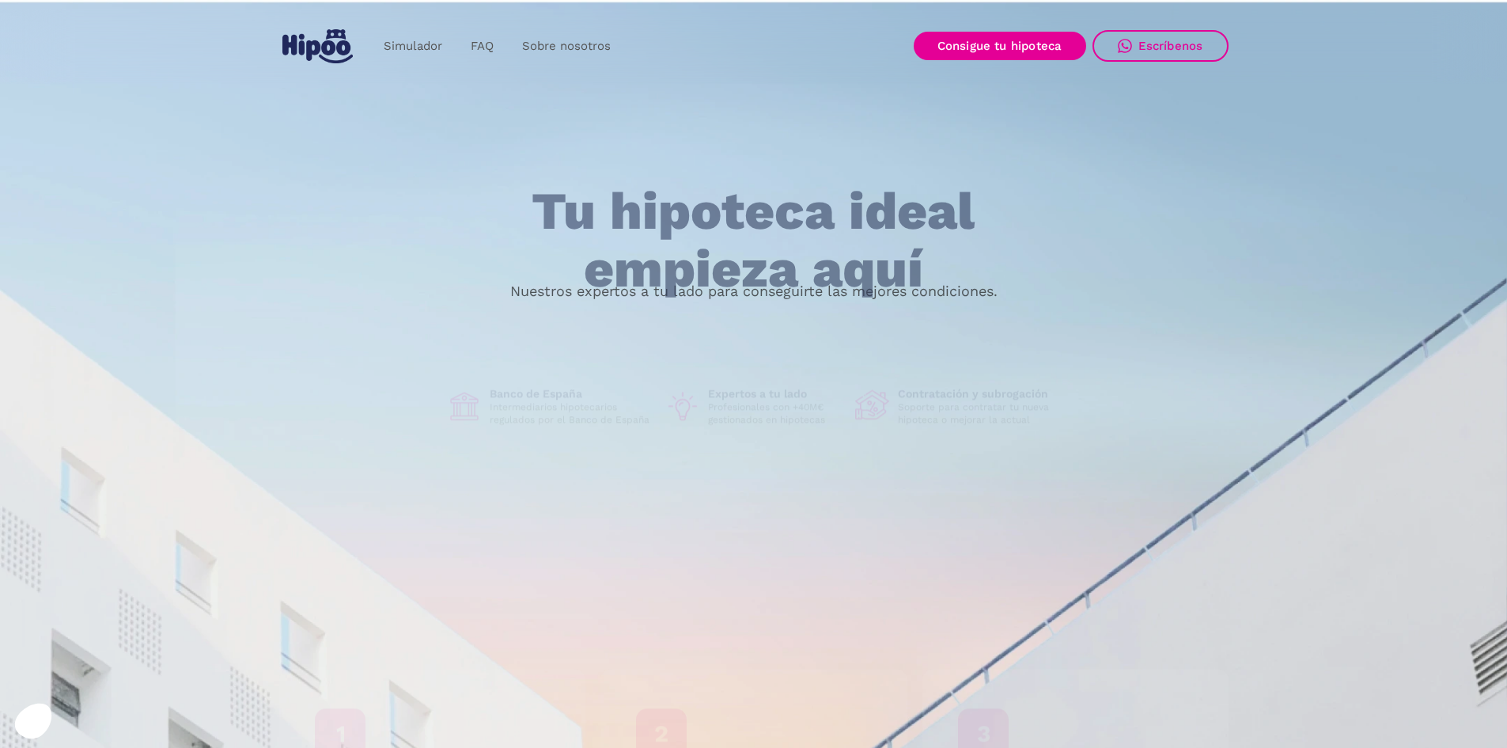 This screenshot has height=748, width=1507. What do you see at coordinates (980, 414) in the screenshot?
I see `p: Soporte para contratar tu nueva hipoteca o mejorar la actual` at bounding box center [980, 414].